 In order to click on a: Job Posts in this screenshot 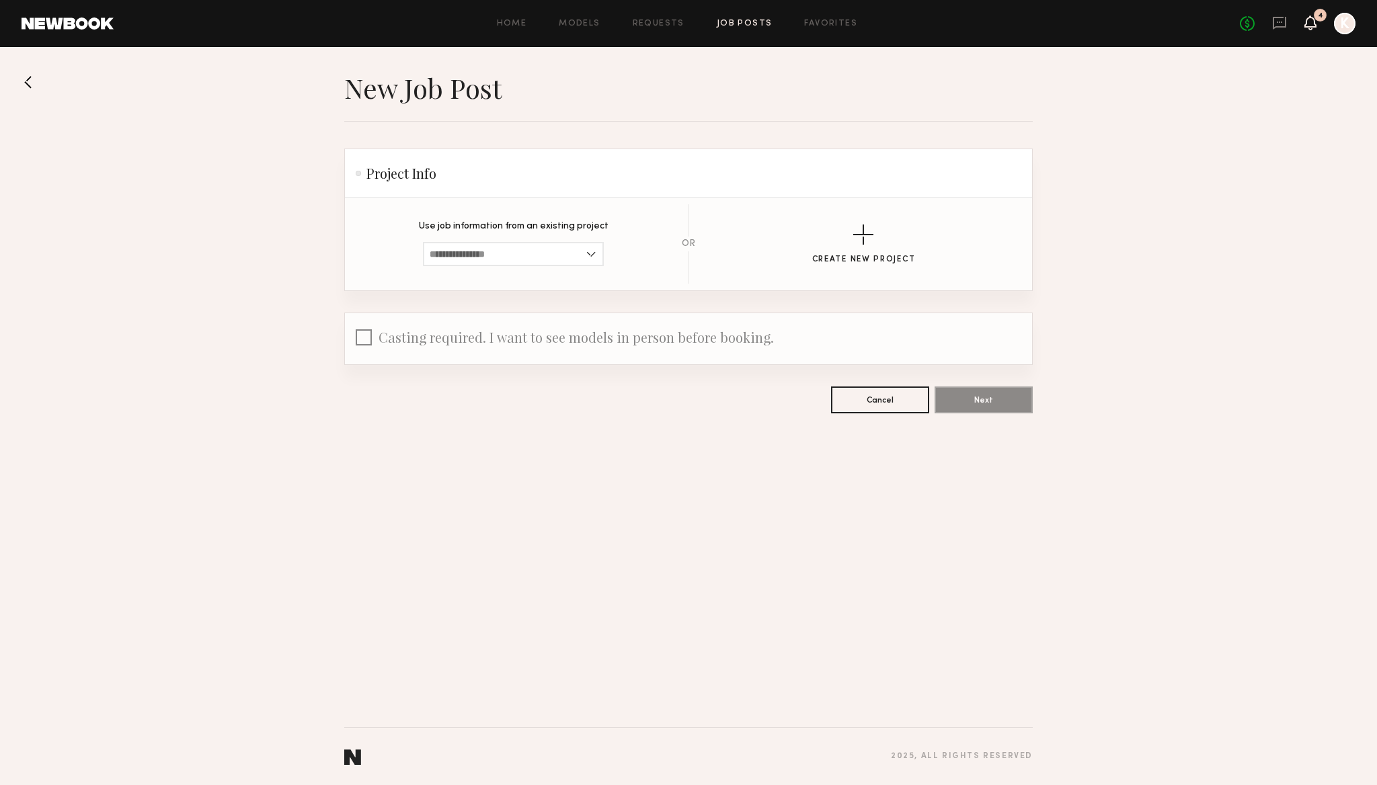, I will do `click(744, 24)`.